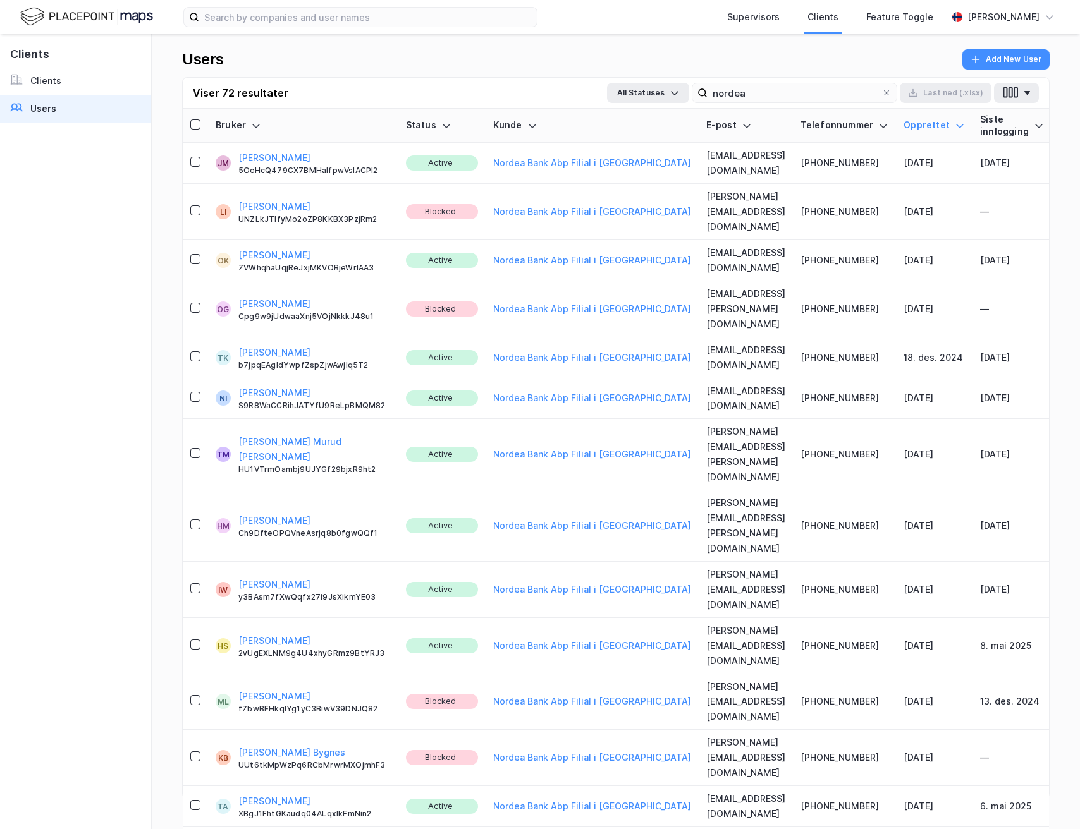 This screenshot has height=829, width=1080. Describe the element at coordinates (240, 93) in the screenshot. I see `div: Viser 72 resultater` at that location.